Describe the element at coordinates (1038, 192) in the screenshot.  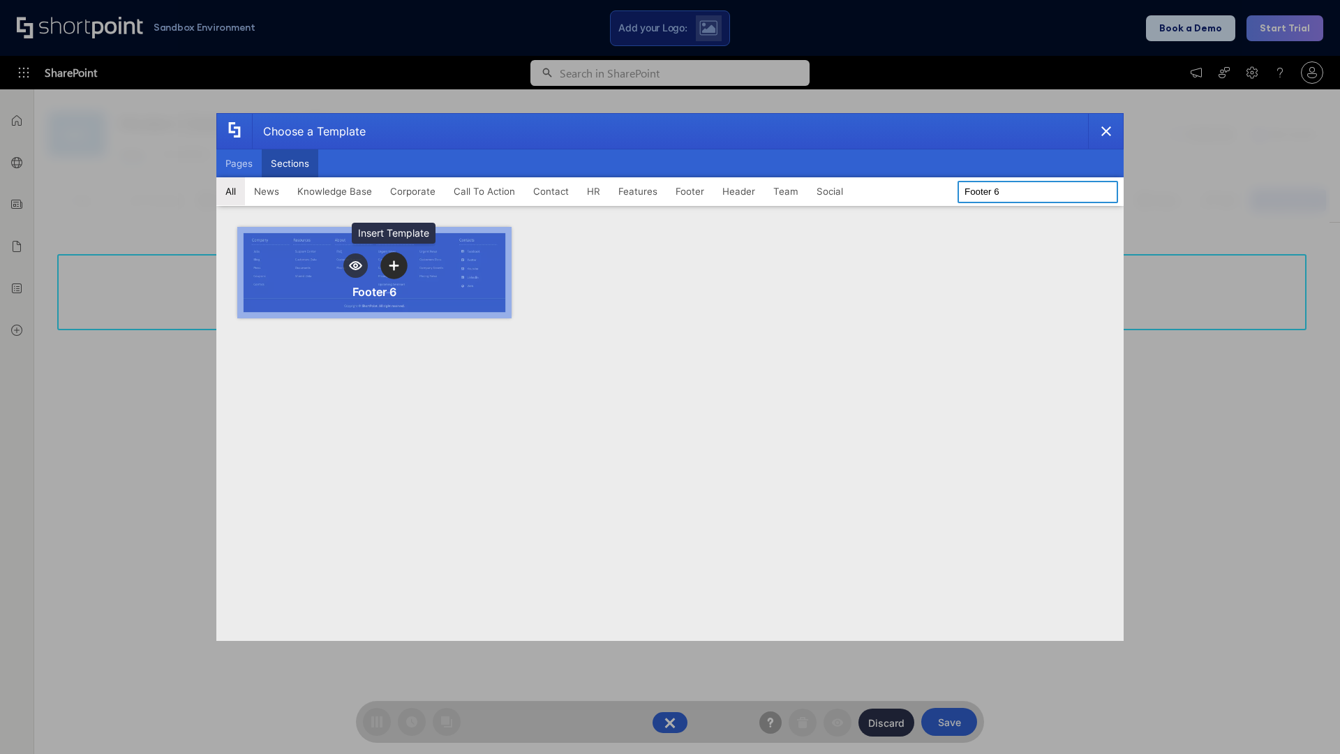
I see `input: Search` at that location.